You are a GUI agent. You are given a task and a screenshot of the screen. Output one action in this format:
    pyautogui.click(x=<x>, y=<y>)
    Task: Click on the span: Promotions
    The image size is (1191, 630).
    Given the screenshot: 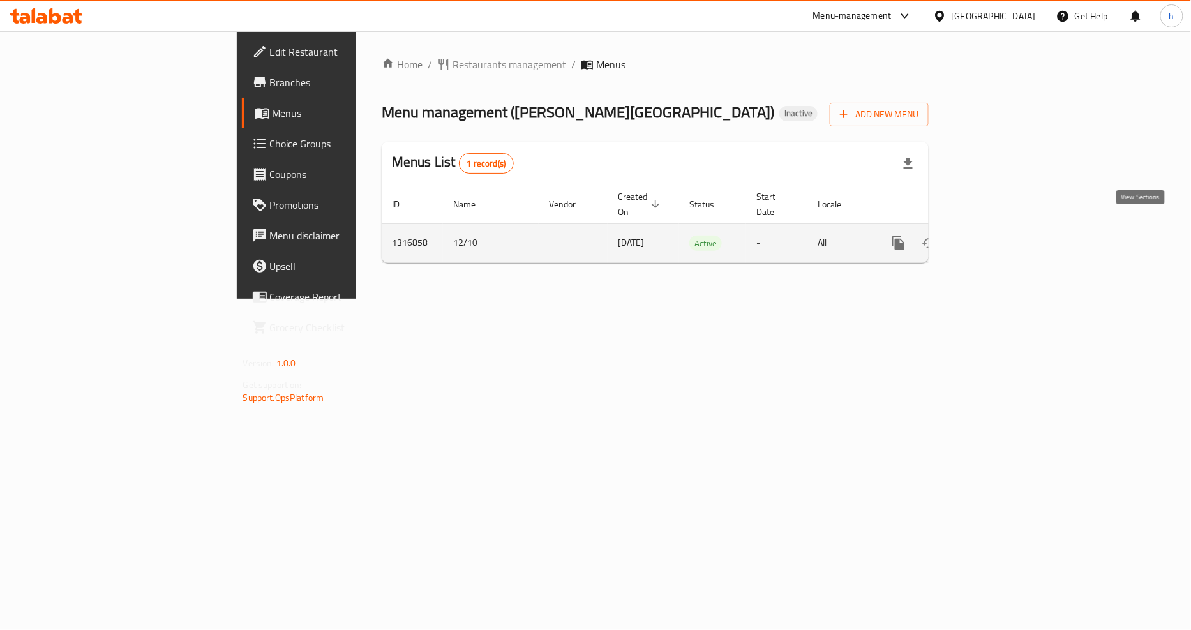 What is the action you would take?
    pyautogui.click(x=348, y=205)
    